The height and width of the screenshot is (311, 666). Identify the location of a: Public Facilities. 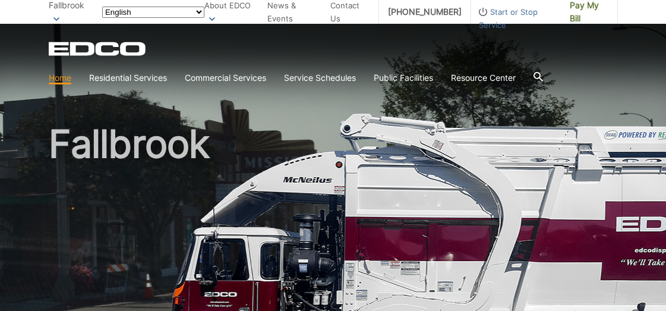
(403, 78).